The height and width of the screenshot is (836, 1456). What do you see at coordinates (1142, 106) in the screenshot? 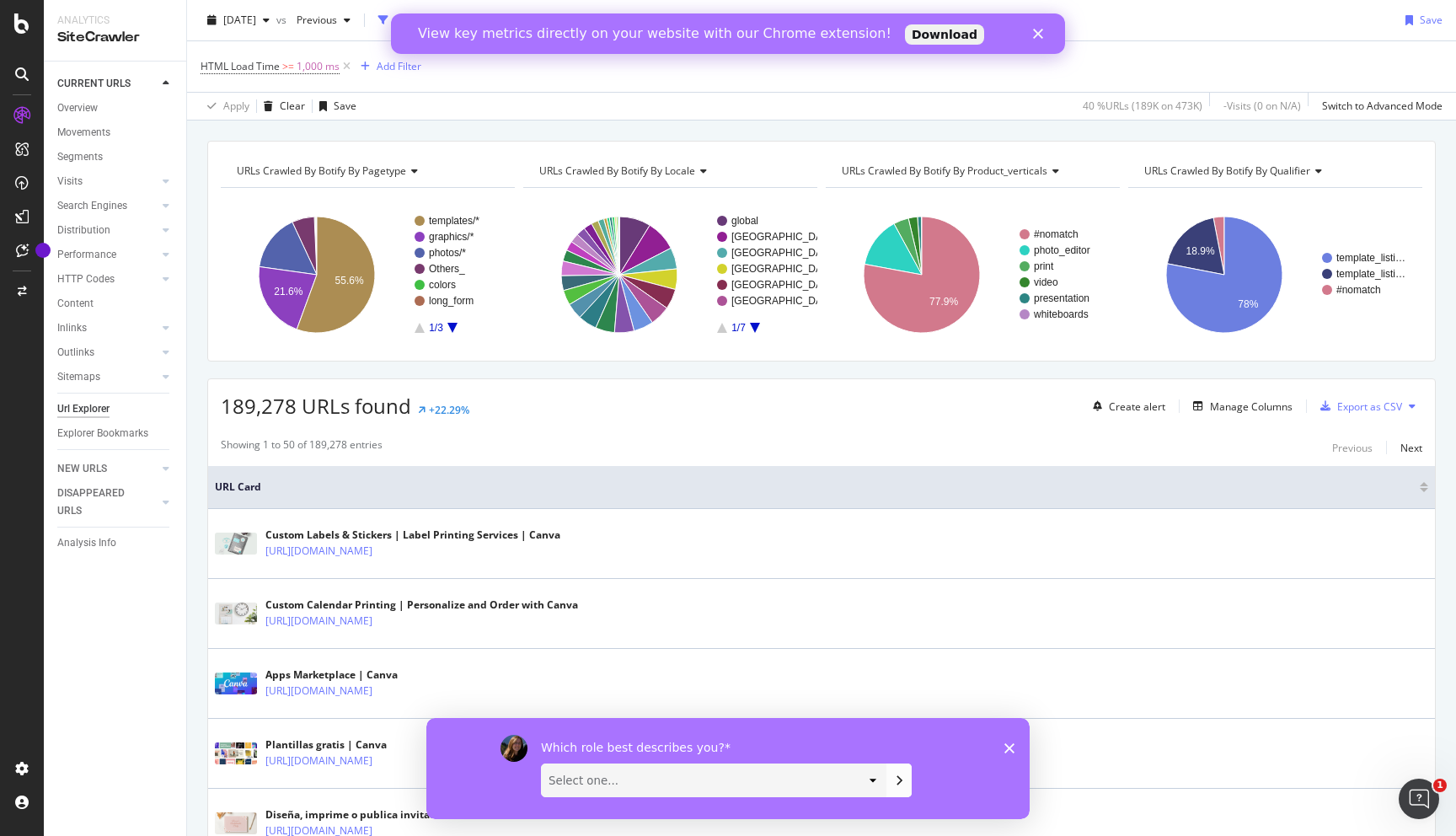
I see `div: 40 % URLs ( 189K on 473K )` at bounding box center [1142, 106].